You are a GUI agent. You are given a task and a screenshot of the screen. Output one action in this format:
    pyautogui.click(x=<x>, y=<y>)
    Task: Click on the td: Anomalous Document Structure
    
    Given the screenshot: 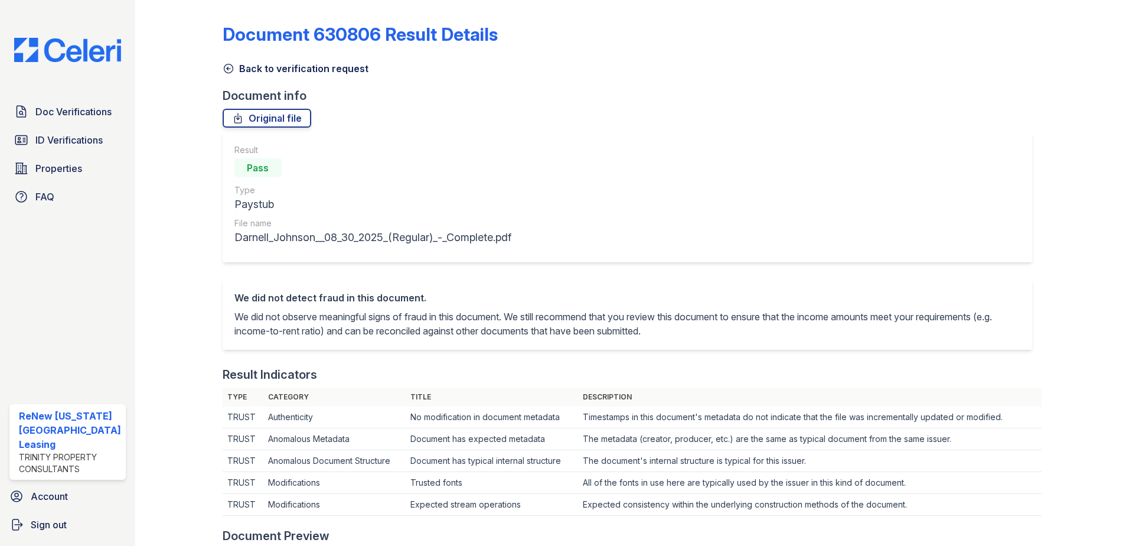 What is the action you would take?
    pyautogui.click(x=334, y=461)
    